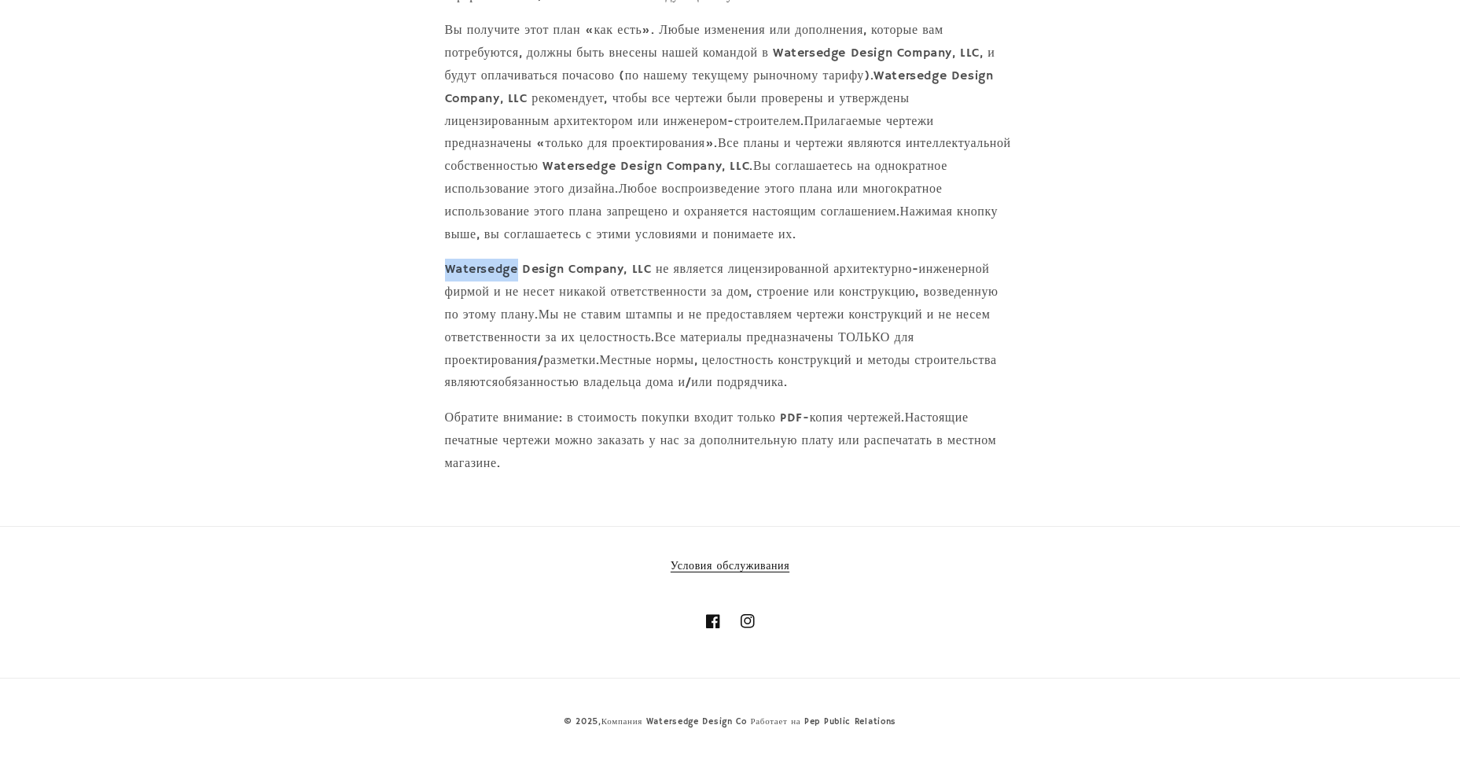  What do you see at coordinates (690, 133) in the screenshot?
I see `ya-tr-span: Прилагаемые чертежи предназначены «только для проектирования».` at bounding box center [690, 133].